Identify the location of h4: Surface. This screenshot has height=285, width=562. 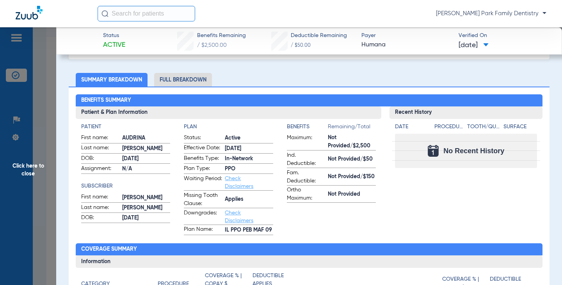
(520, 127).